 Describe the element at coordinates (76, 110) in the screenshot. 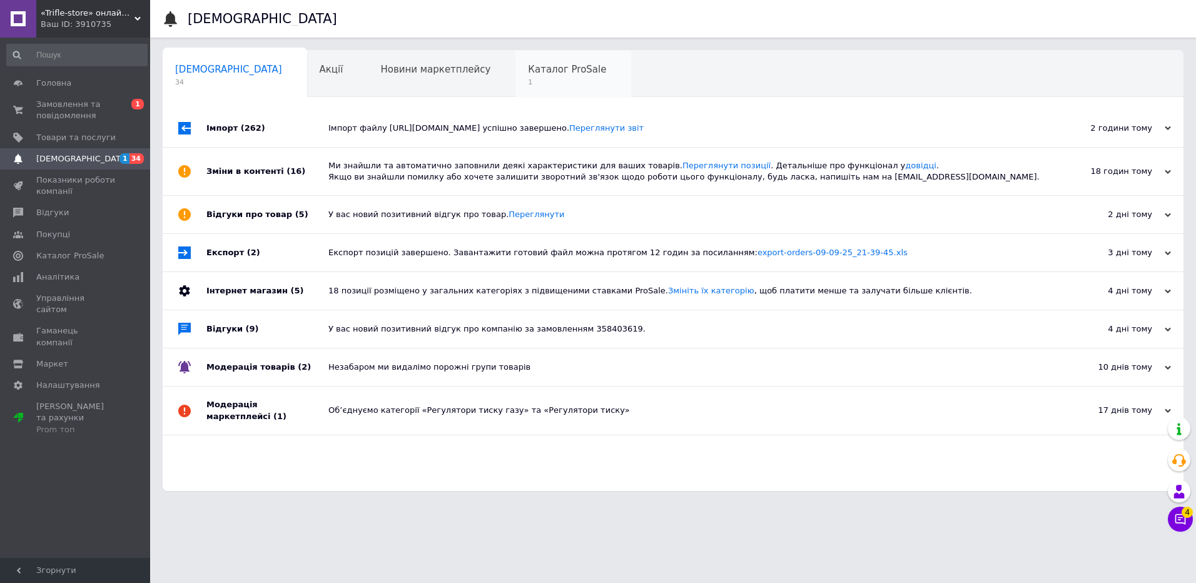

I see `span: Замовлення та повідомлення` at that location.